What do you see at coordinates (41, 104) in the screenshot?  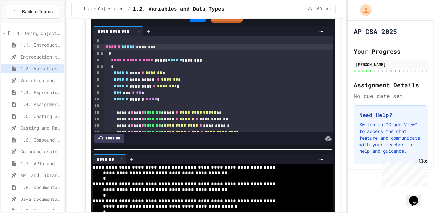 I see `span: 1.4. Assignment and Input` at bounding box center [41, 104].